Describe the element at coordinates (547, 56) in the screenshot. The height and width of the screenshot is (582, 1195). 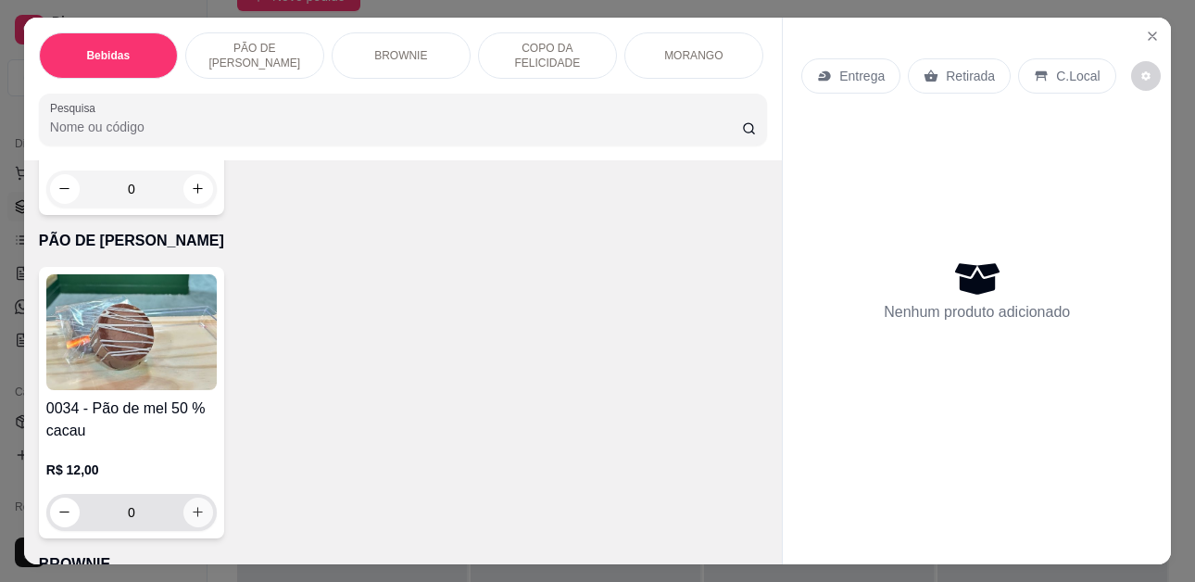
I see `p: COPO DA FELICIDADE` at that location.